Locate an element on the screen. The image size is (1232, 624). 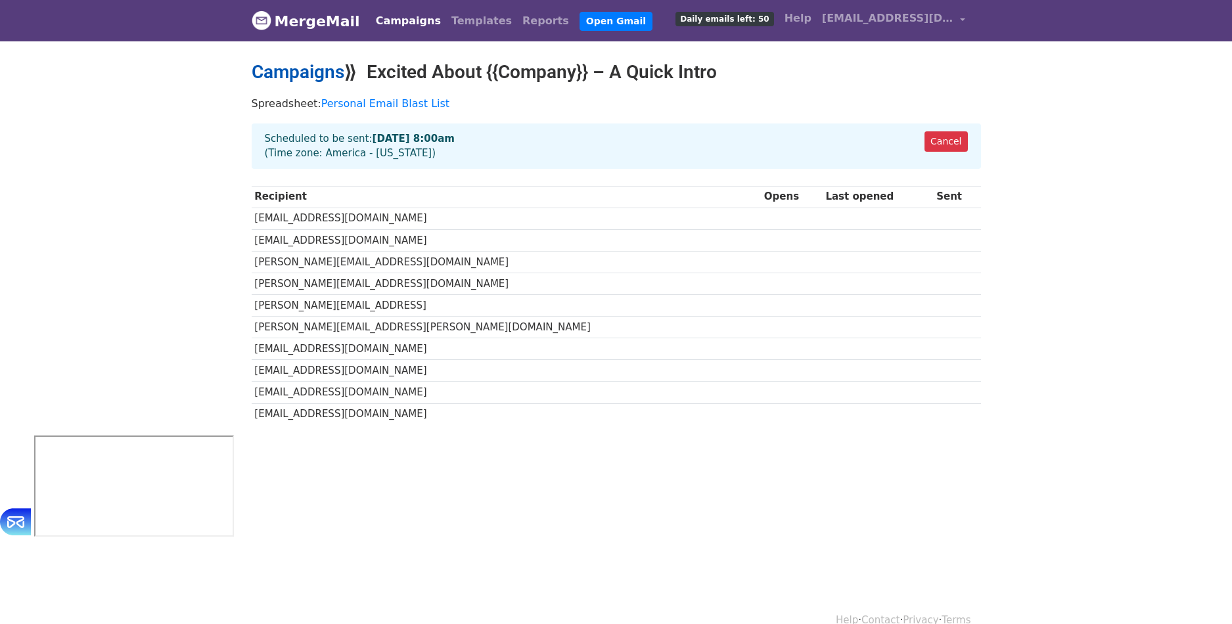
th: Last opened is located at coordinates (878, 196).